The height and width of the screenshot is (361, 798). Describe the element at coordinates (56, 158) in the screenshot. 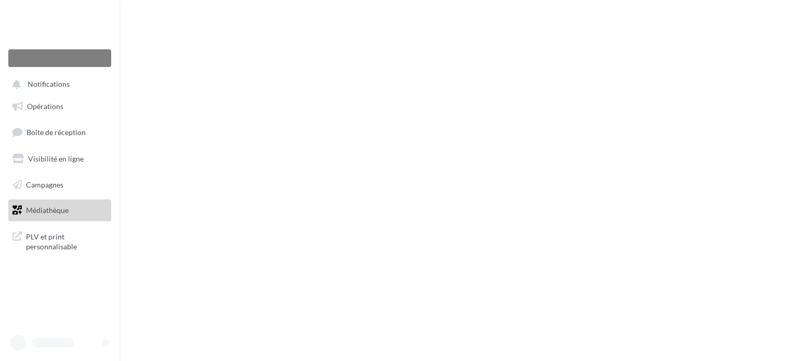

I see `span: Visibilité en ligne` at that location.